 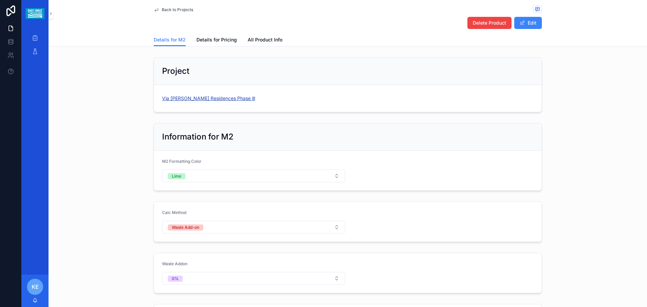 I want to click on a: Details for M2, so click(x=170, y=40).